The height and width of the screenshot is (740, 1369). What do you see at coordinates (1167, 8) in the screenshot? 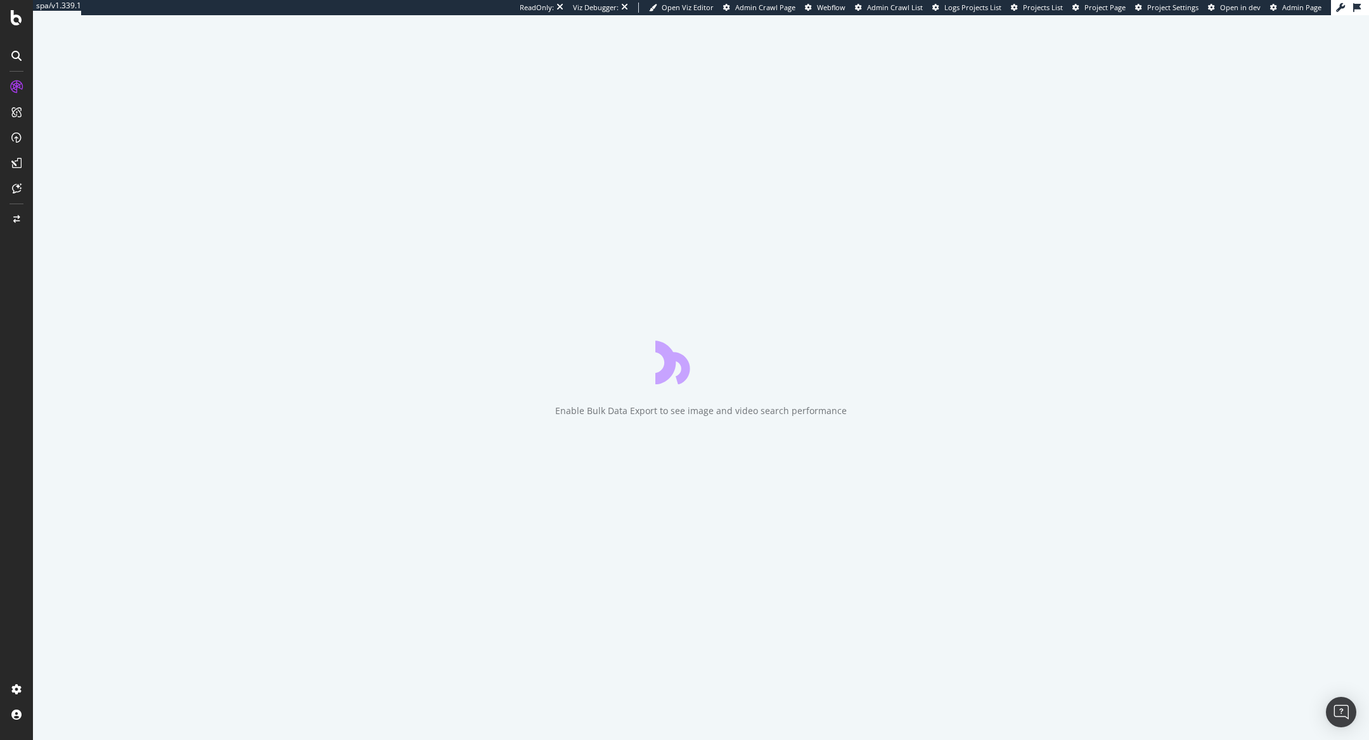
I see `a: Project Settings` at bounding box center [1167, 8].